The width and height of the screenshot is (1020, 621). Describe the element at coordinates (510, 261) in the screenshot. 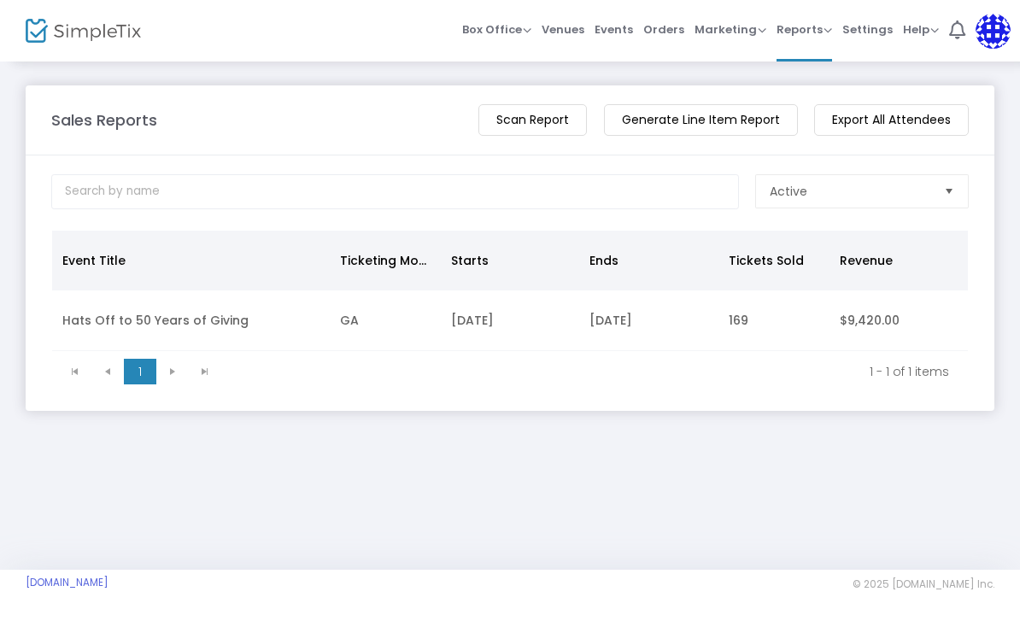

I see `th: Starts` at that location.